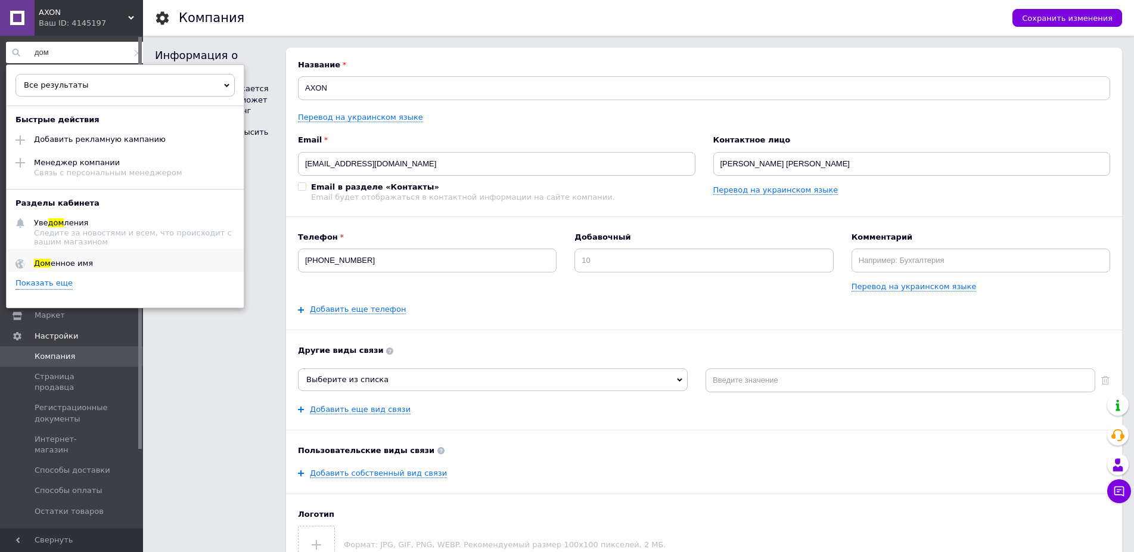  What do you see at coordinates (912, 164) in the screenshot?
I see `input: ФИО` at bounding box center [912, 164].